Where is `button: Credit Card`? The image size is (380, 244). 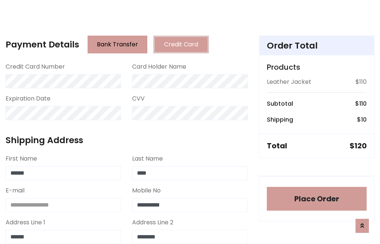
button: Credit Card is located at coordinates (181, 45).